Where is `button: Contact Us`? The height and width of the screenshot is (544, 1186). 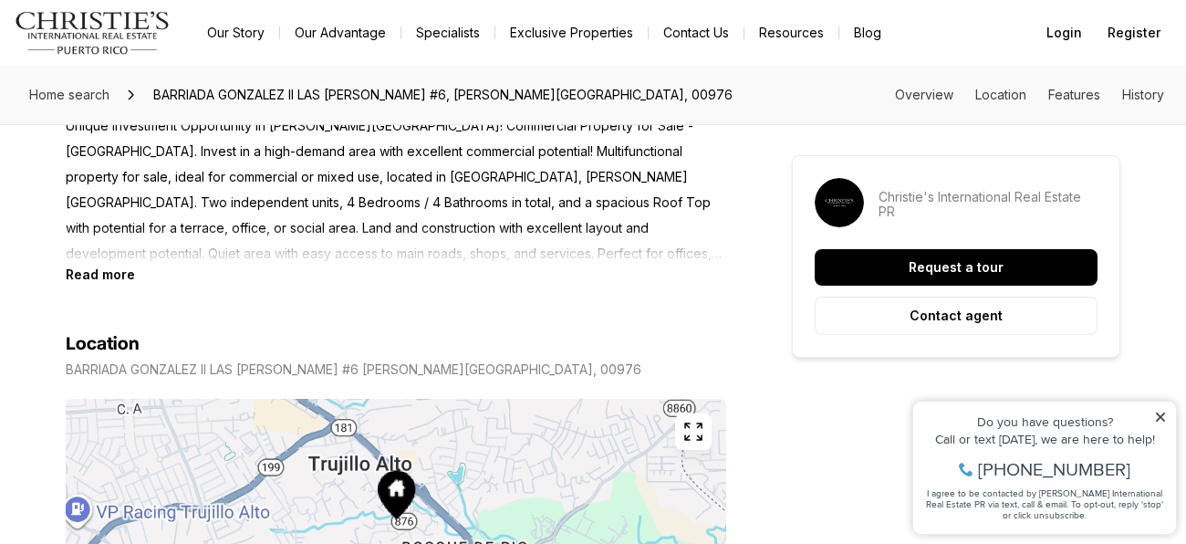
button: Contact Us is located at coordinates (696, 33).